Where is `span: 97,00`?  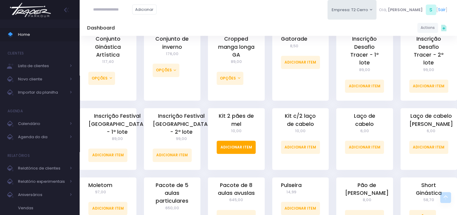 span: 97,00 is located at coordinates (100, 192).